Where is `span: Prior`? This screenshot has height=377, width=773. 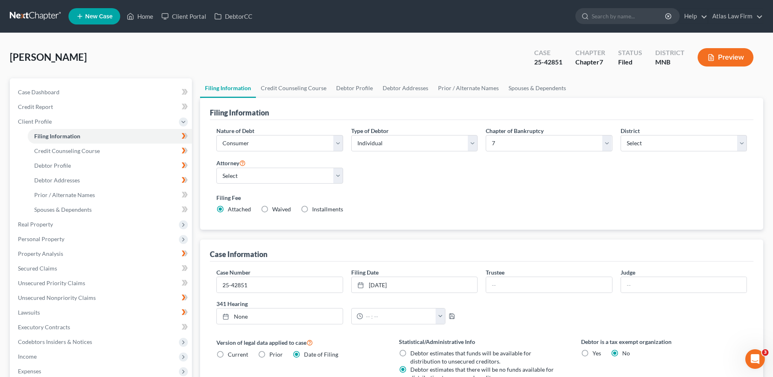 span: Prior is located at coordinates (276, 354).